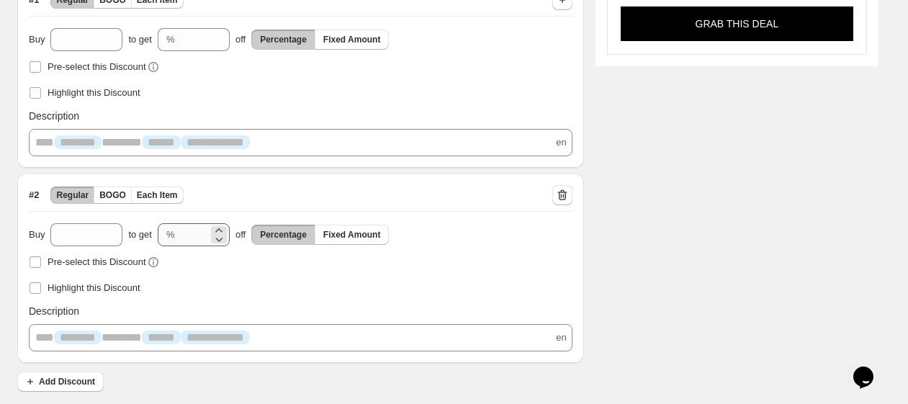  What do you see at coordinates (157, 195) in the screenshot?
I see `button: Each Item` at bounding box center [157, 195].